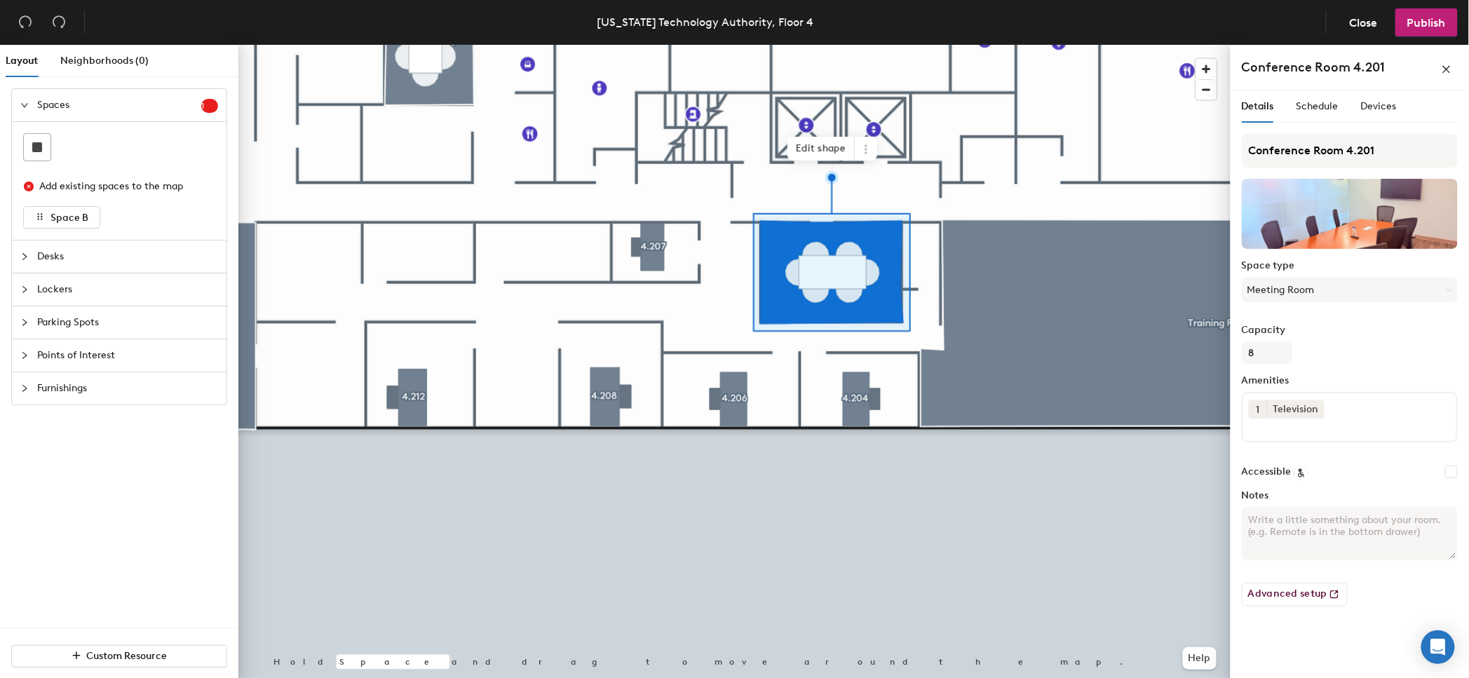 The width and height of the screenshot is (1469, 678). What do you see at coordinates (25, 105) in the screenshot?
I see `span: expanded` at bounding box center [25, 105].